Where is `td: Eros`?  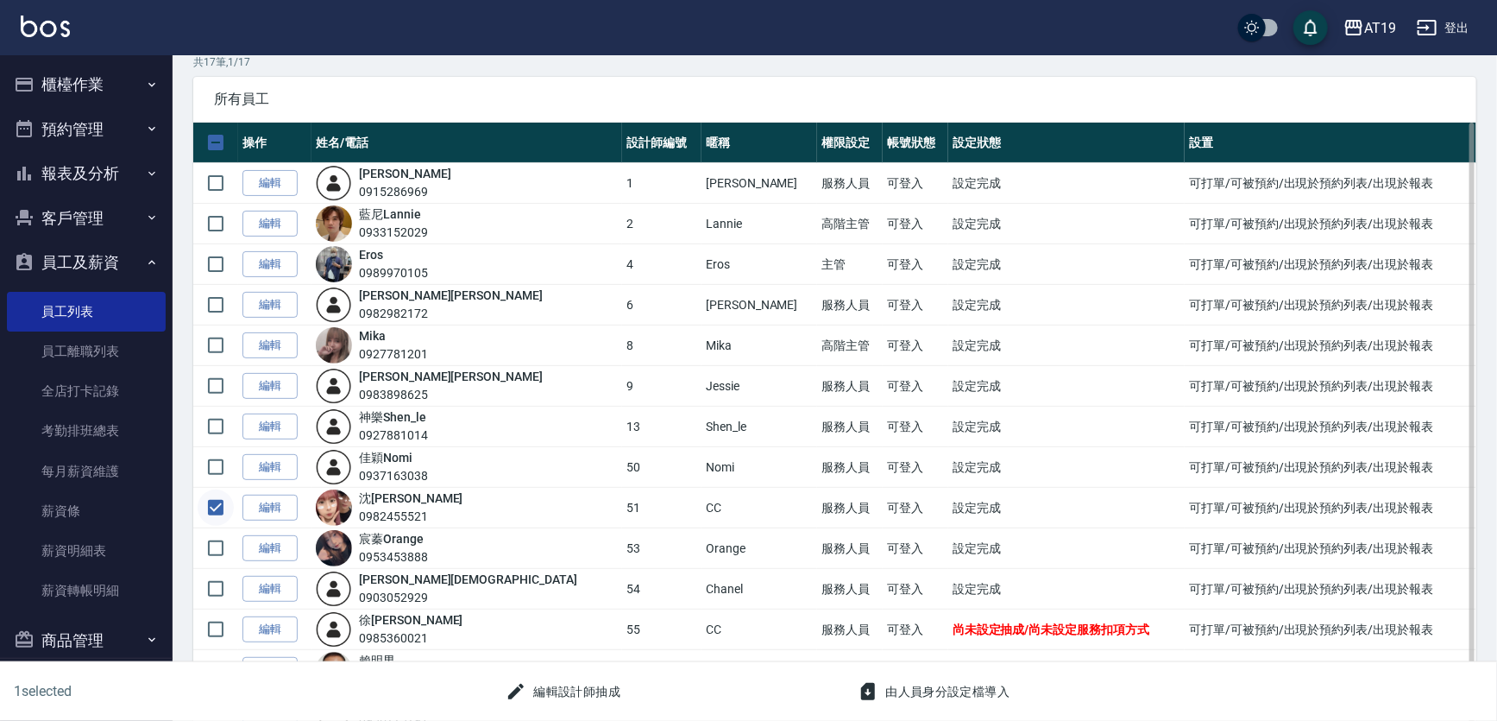
td: Eros is located at coordinates (759, 264).